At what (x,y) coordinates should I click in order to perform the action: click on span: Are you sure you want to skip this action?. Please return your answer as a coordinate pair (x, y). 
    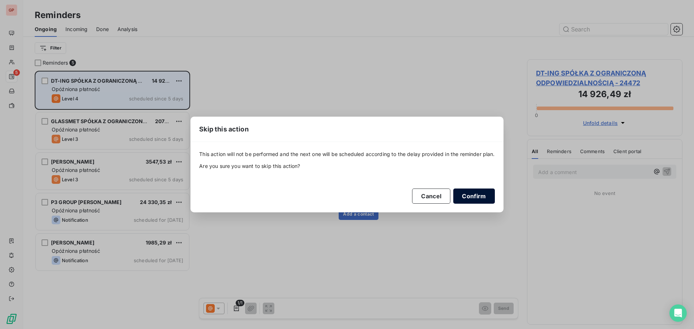
    Looking at the image, I should click on (347, 166).